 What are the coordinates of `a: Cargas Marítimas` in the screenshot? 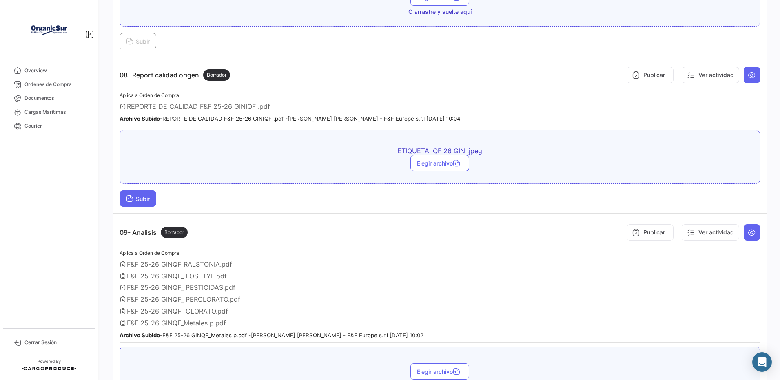 It's located at (49, 112).